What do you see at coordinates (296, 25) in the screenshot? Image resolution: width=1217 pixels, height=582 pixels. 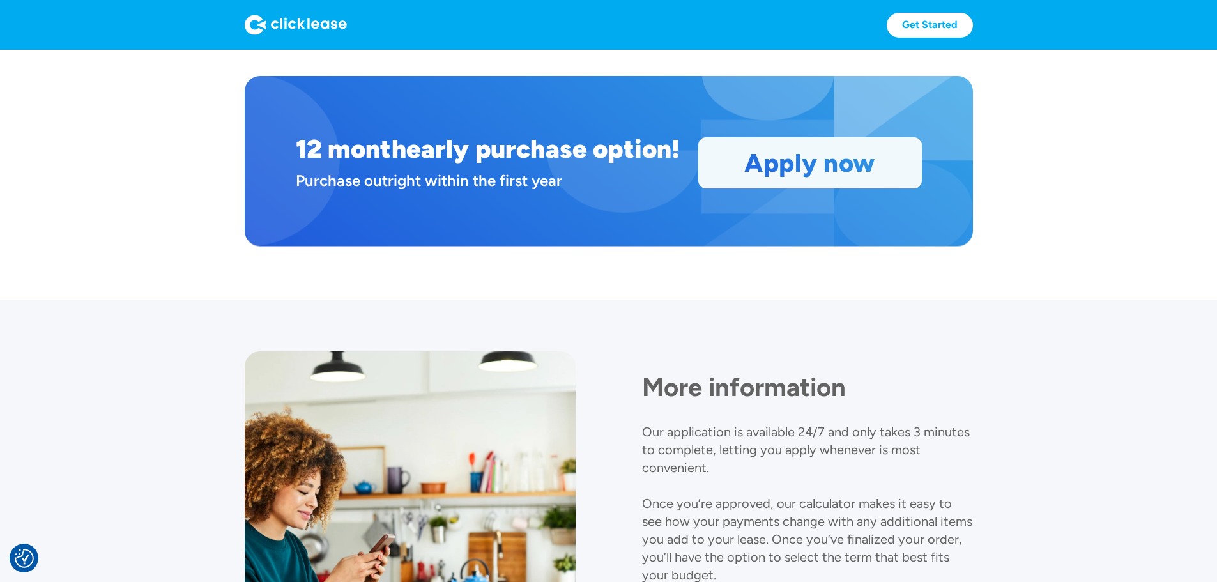 I see `img: Logo` at bounding box center [296, 25].